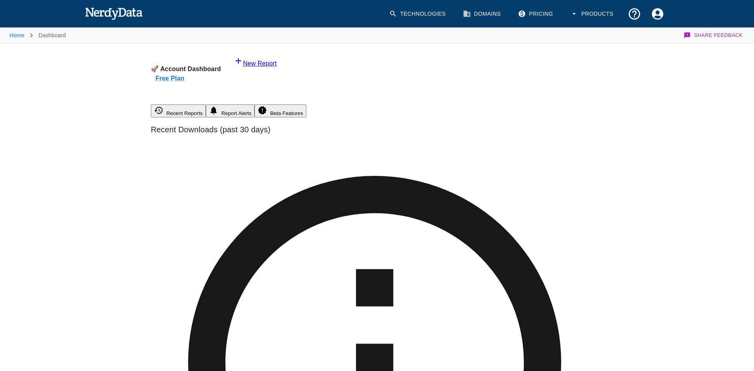  I want to click on button: Account Settings, so click(657, 14).